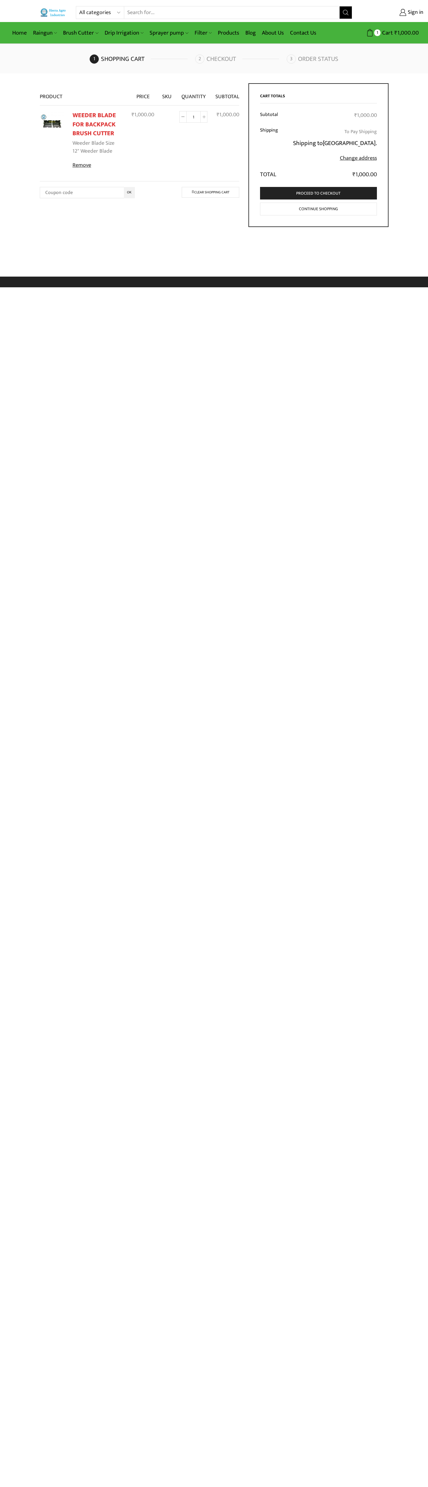 This screenshot has height=1487, width=428. What do you see at coordinates (415, 13) in the screenshot?
I see `span: Sign in` at bounding box center [415, 13].